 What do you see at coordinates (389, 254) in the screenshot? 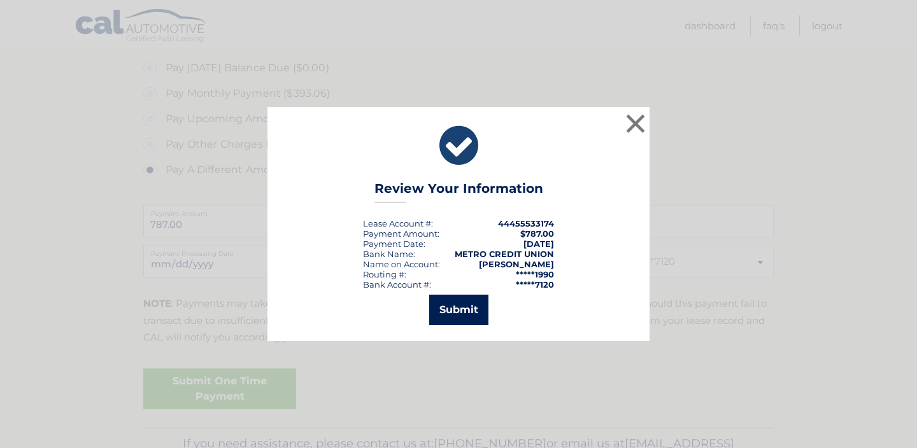
I see `div: Bank Name:` at bounding box center [389, 254].